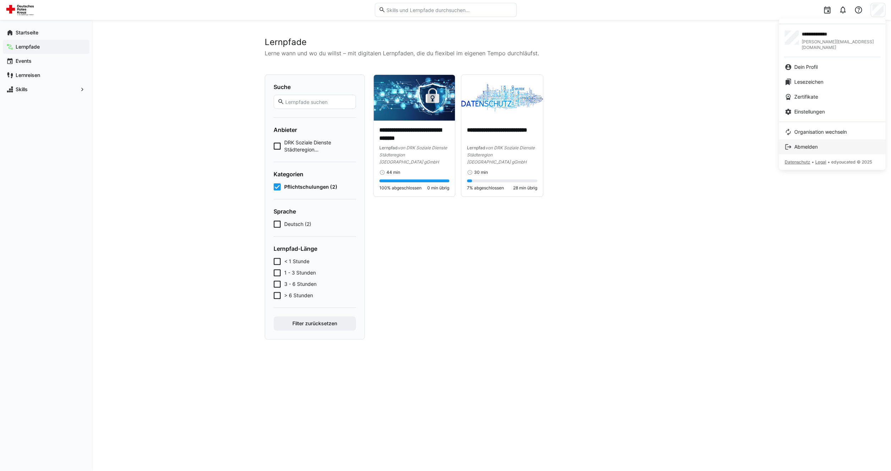 The width and height of the screenshot is (891, 471). I want to click on span: Dein Profil, so click(805, 67).